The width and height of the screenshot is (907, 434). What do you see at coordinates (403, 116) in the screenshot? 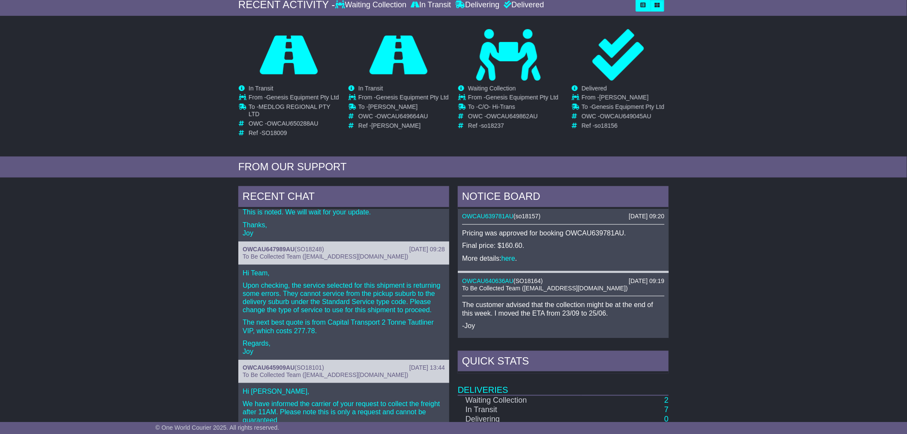
I see `span: OWCAU649664AU` at bounding box center [403, 116].